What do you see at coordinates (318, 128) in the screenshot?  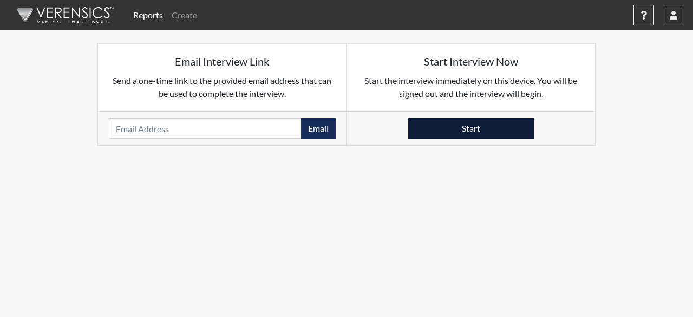 I see `button: Email` at bounding box center [318, 128].